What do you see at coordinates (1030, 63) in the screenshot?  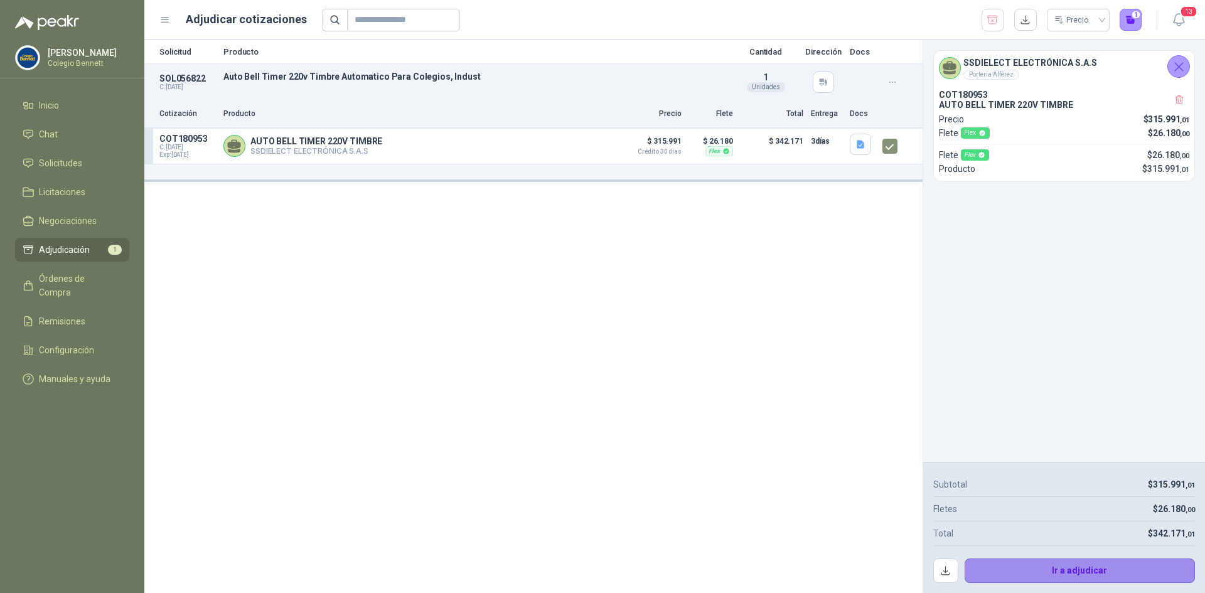 I see `h4: SSDIELECT ELECTRÓNICA S.A.S` at bounding box center [1030, 63].